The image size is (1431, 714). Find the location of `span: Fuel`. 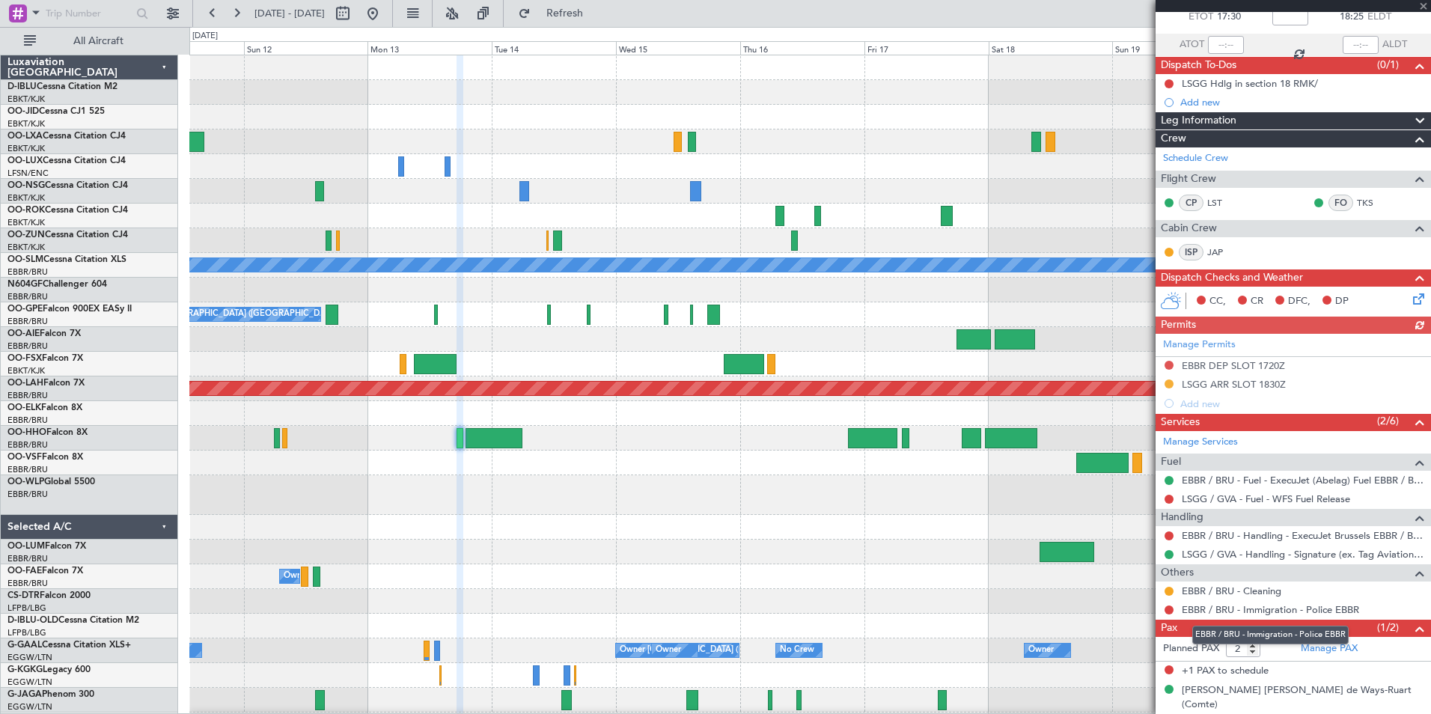

span: Fuel is located at coordinates (1170, 462).